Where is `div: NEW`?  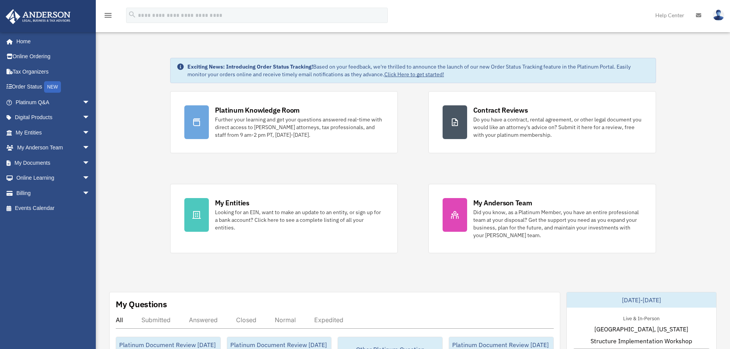 div: NEW is located at coordinates (53, 87).